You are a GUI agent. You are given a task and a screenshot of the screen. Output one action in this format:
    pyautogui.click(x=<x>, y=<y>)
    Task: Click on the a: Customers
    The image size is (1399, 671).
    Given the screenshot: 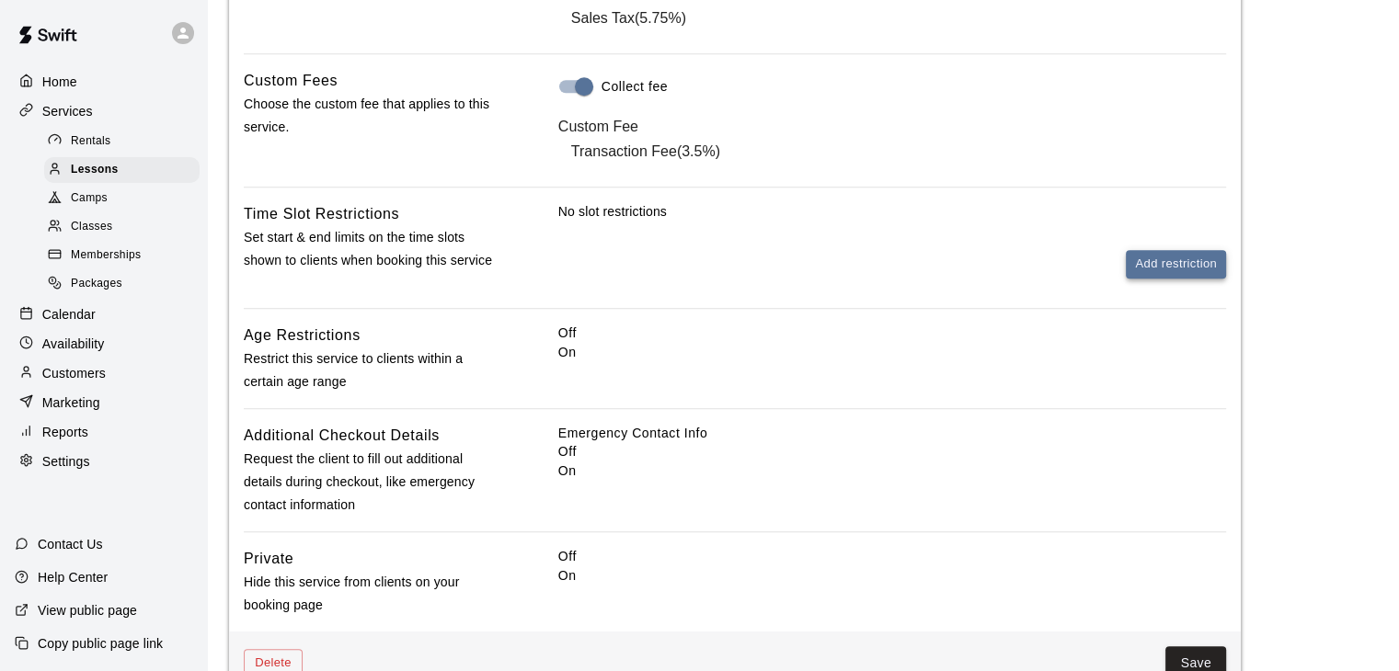 What is the action you would take?
    pyautogui.click(x=103, y=373)
    